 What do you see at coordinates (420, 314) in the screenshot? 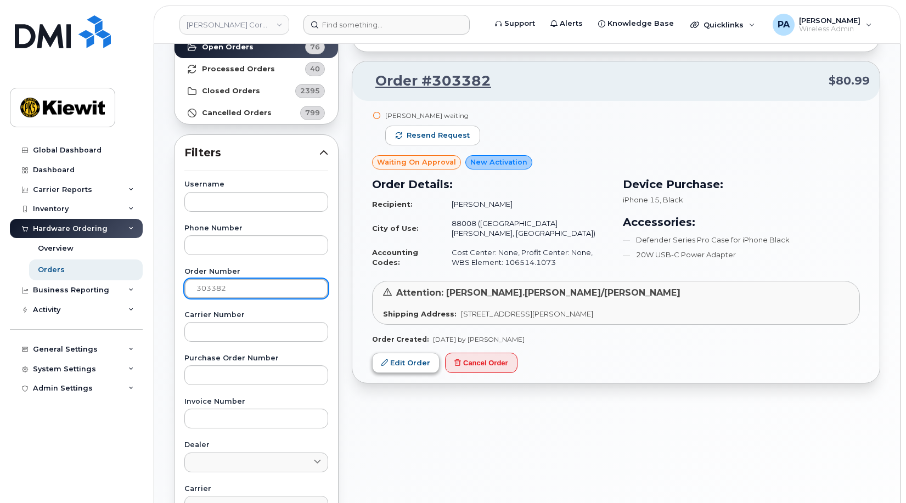
I see `strong: Shipping Address:` at bounding box center [420, 314].